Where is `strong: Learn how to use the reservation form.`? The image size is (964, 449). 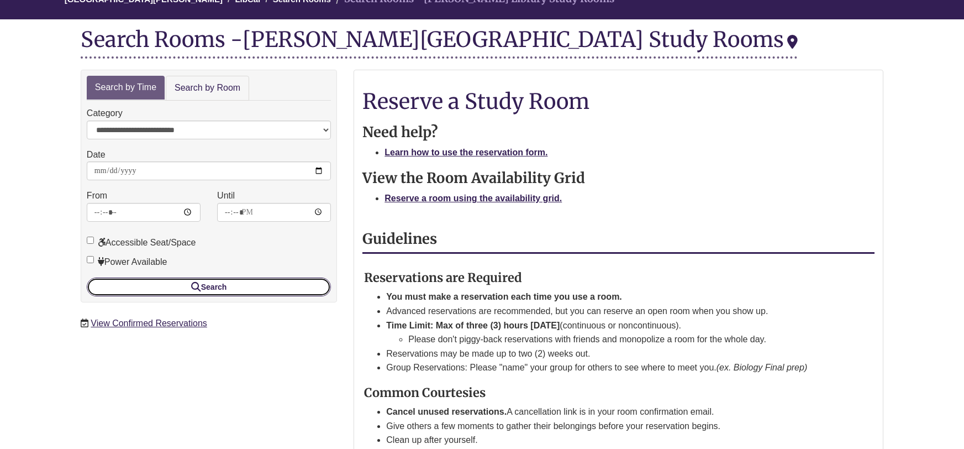
strong: Learn how to use the reservation form. is located at coordinates (466, 152).